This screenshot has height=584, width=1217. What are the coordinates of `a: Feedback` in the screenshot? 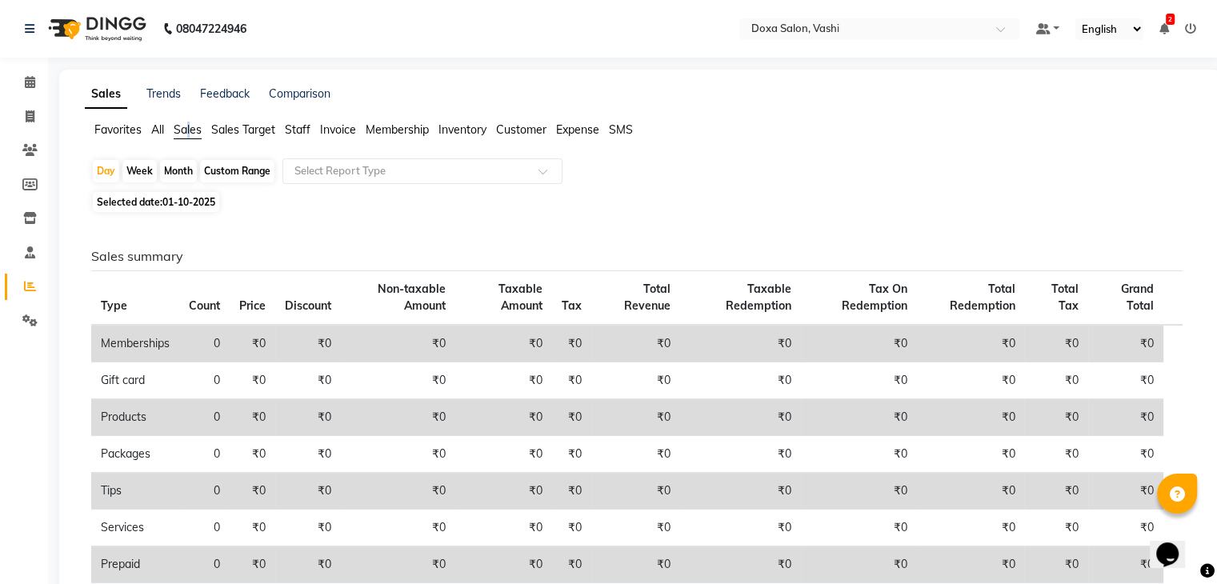 It's located at (225, 94).